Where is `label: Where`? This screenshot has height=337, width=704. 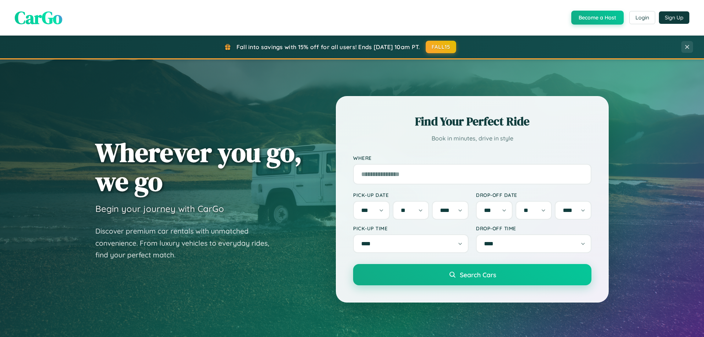 label: Where is located at coordinates (472, 158).